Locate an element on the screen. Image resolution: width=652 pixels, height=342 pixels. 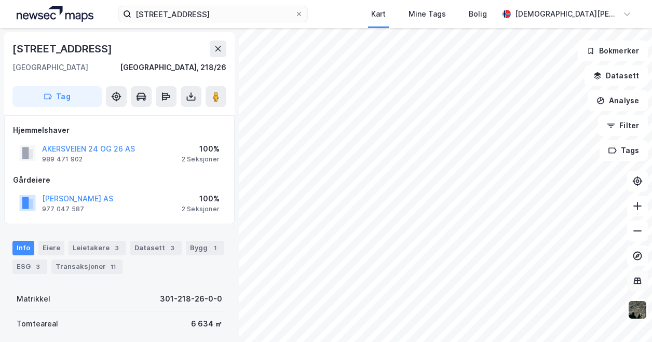
div: Leietakere is located at coordinates (97, 248).